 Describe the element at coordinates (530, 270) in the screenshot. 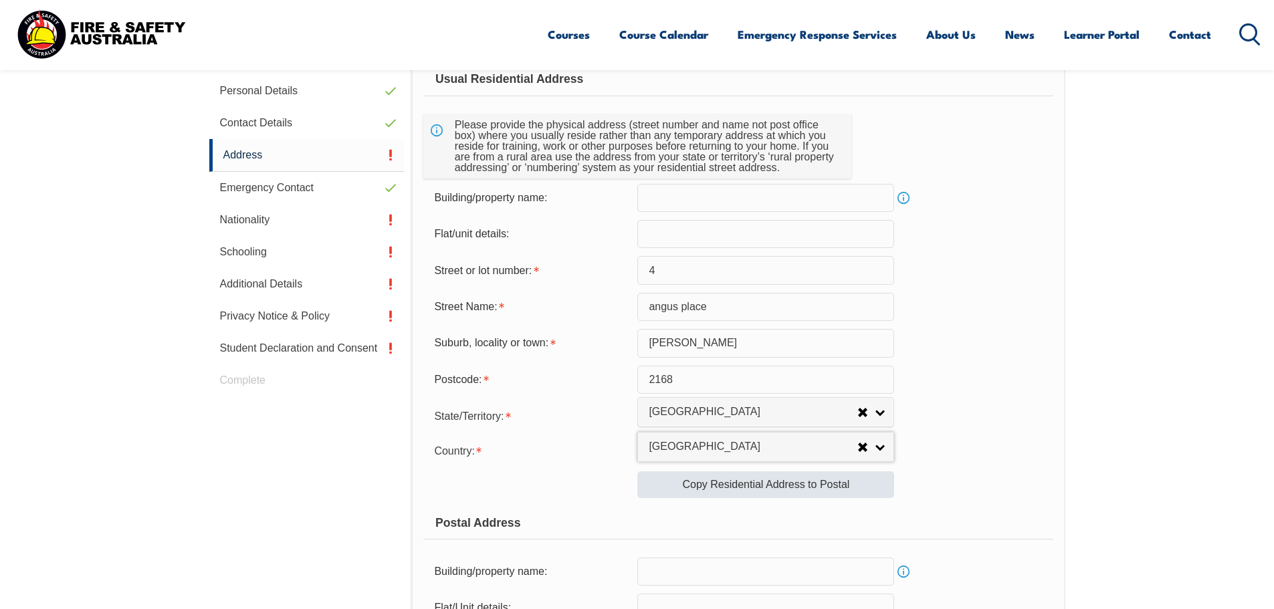

I see `div: Street or lot number is required.` at that location.